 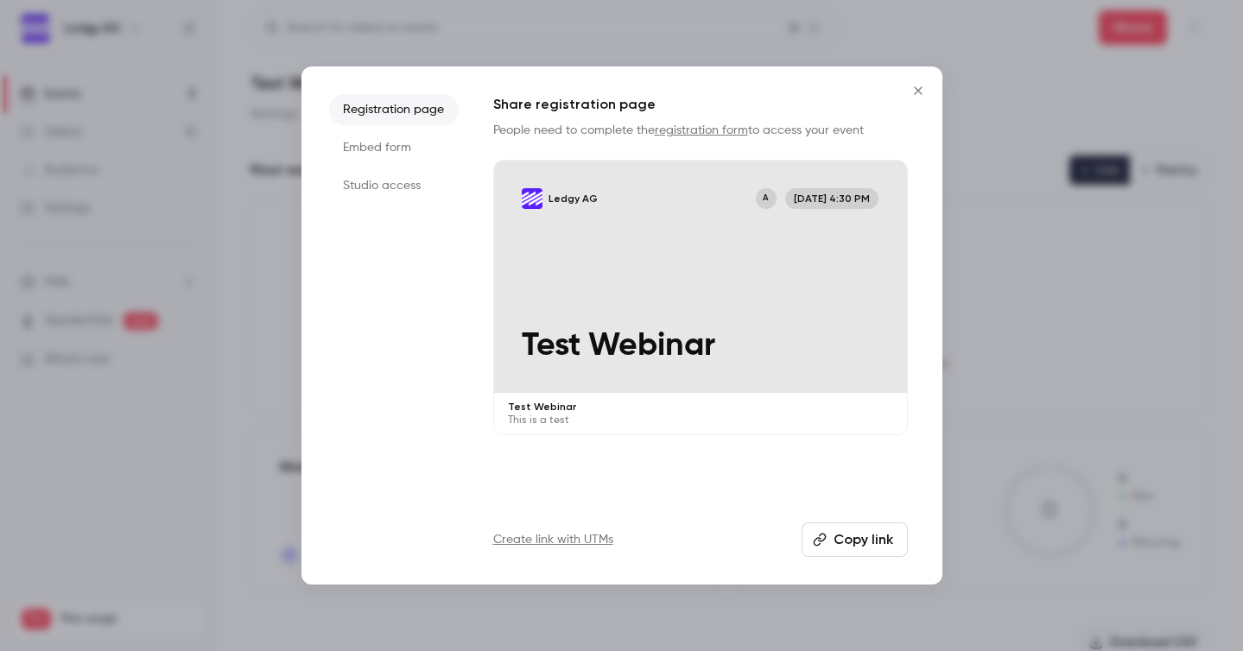 What do you see at coordinates (700, 421) in the screenshot?
I see `p: This is a test` at bounding box center [700, 421].